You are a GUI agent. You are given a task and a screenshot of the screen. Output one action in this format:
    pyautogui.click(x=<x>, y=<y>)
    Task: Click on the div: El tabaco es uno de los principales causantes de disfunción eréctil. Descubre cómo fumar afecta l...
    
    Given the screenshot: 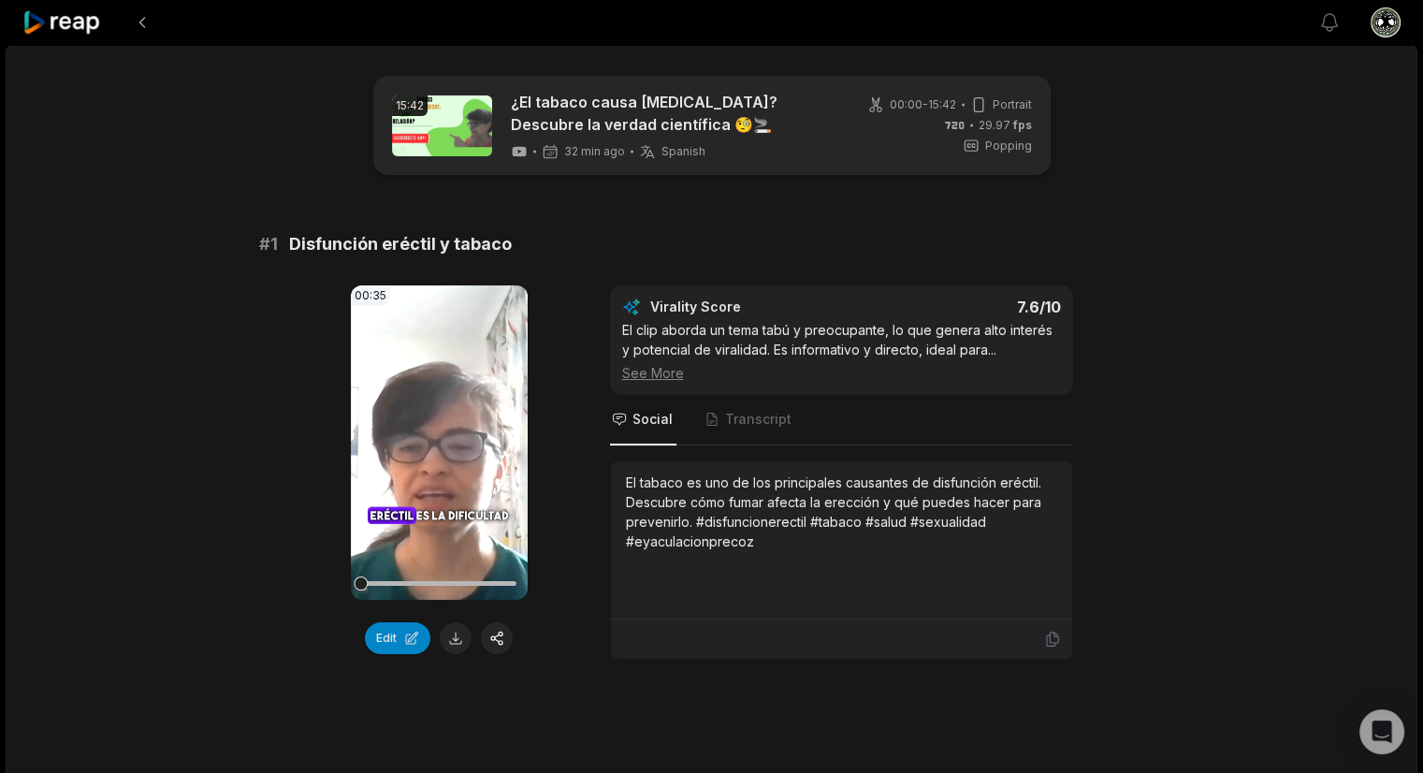 What is the action you would take?
    pyautogui.click(x=841, y=512)
    